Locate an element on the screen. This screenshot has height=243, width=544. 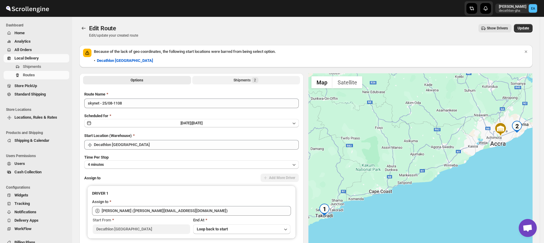
button: User menu is located at coordinates (516, 8).